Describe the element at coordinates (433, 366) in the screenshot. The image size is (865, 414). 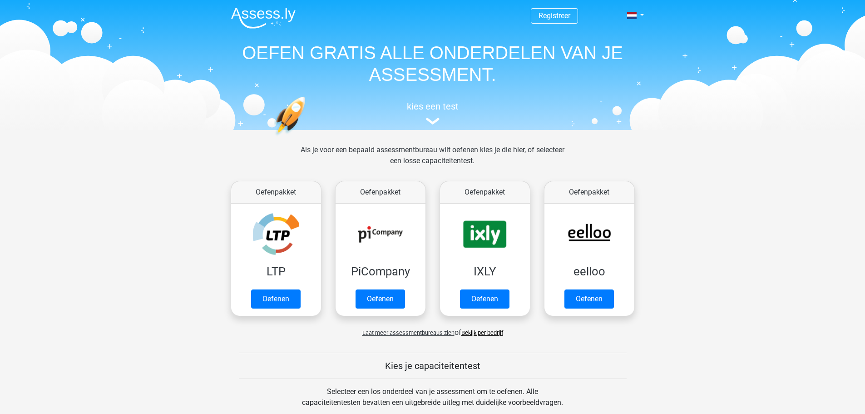
I see `h5: Kies je capaciteitentest` at that location.